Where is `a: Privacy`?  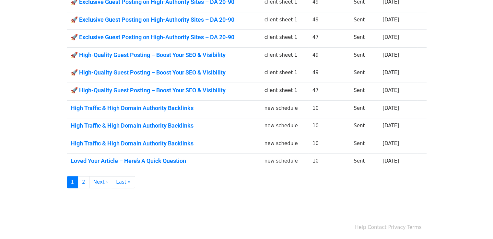 a: Privacy is located at coordinates (397, 227).